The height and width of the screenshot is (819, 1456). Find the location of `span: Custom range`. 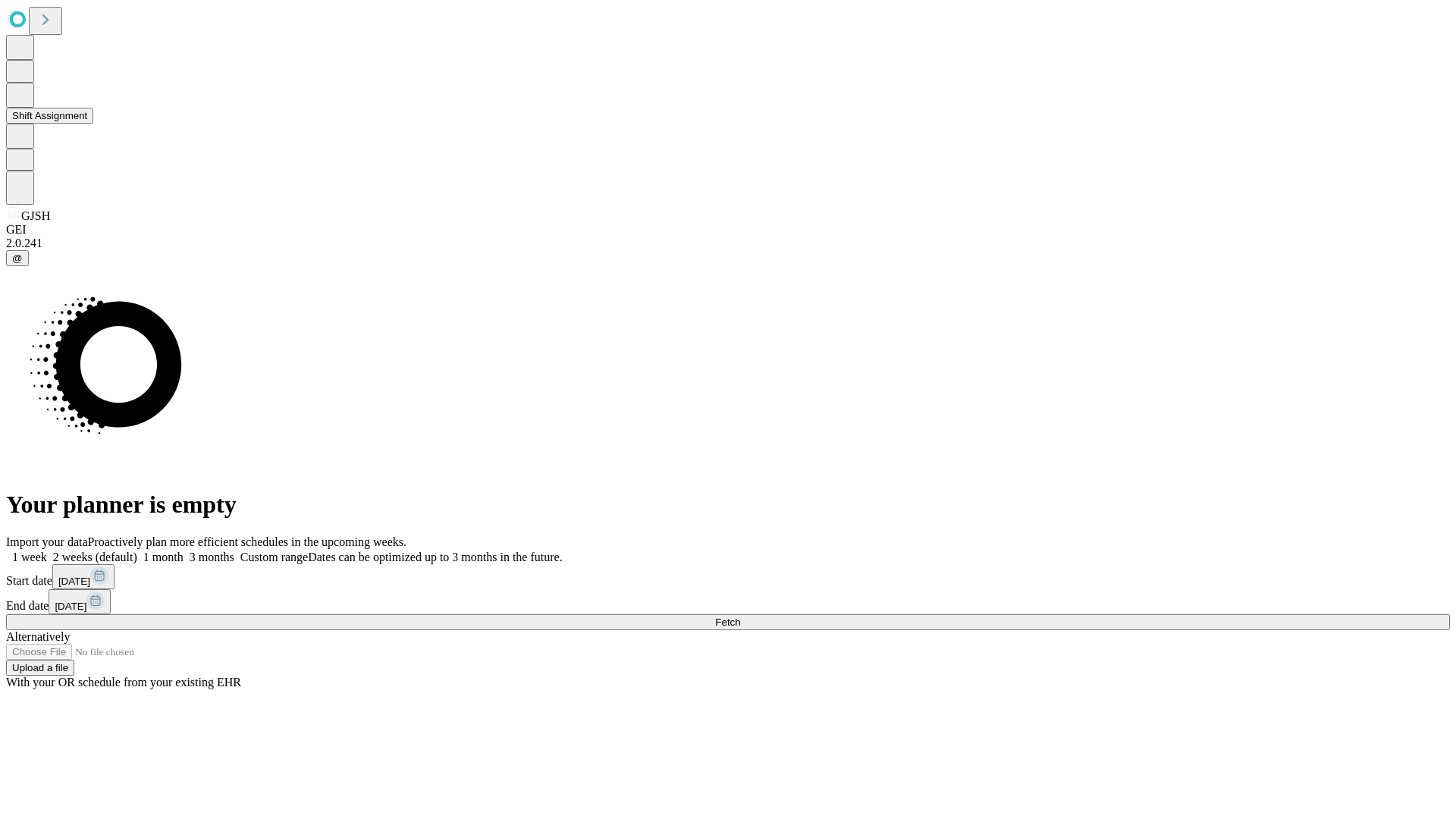

span: Custom range is located at coordinates (274, 556).